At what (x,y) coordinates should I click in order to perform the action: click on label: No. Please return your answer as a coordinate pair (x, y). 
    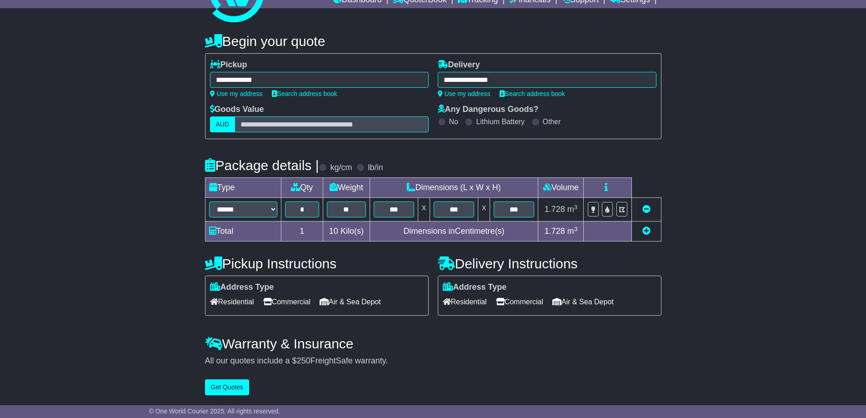
    Looking at the image, I should click on (454, 121).